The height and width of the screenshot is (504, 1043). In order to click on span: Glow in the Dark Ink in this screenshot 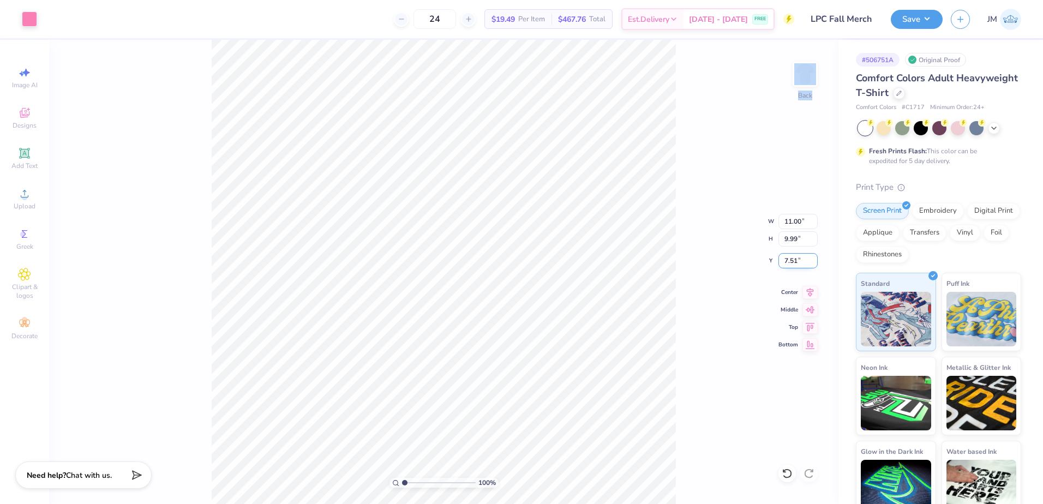, I will do `click(892, 451)`.